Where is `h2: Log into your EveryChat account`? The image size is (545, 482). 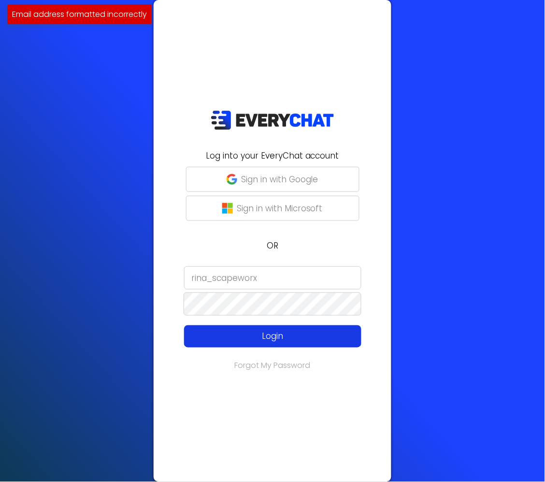 h2: Log into your EveryChat account is located at coordinates (273, 156).